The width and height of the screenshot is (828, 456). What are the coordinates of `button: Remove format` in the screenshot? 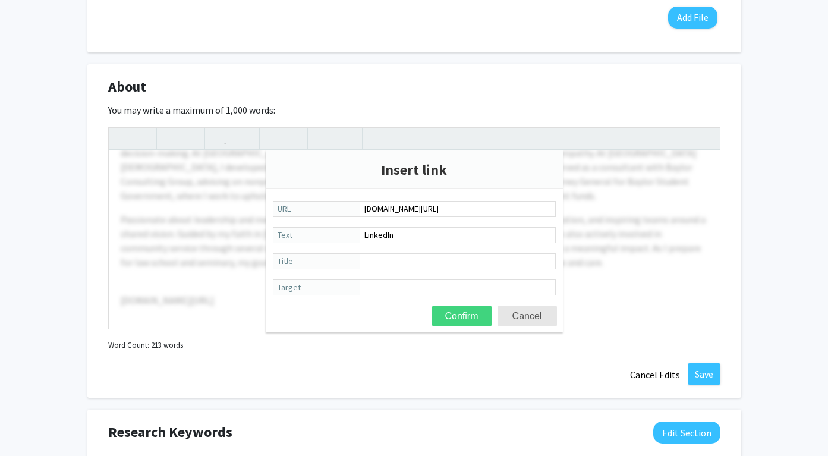 It's located at (321, 138).